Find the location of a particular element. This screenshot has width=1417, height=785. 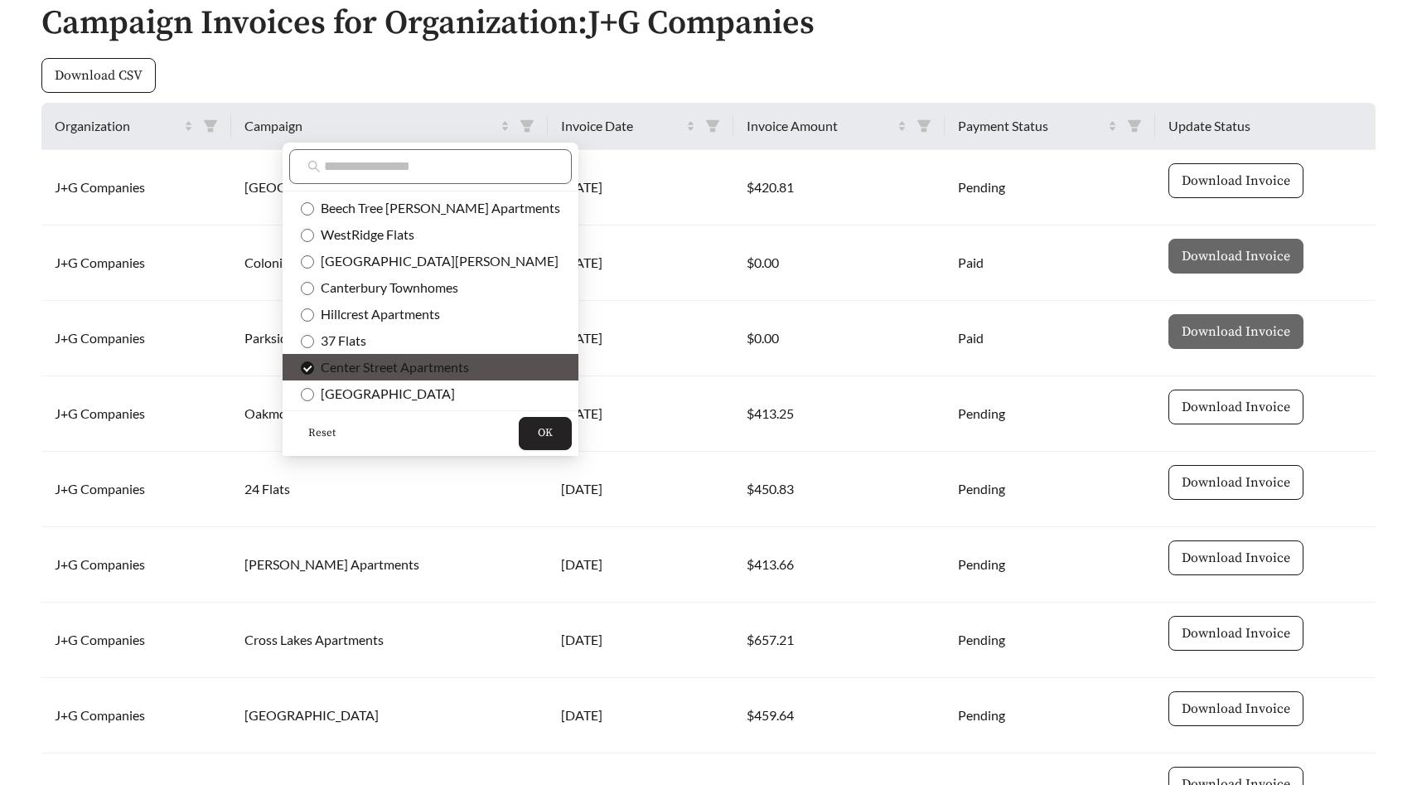

span: Organization is located at coordinates (118, 126).